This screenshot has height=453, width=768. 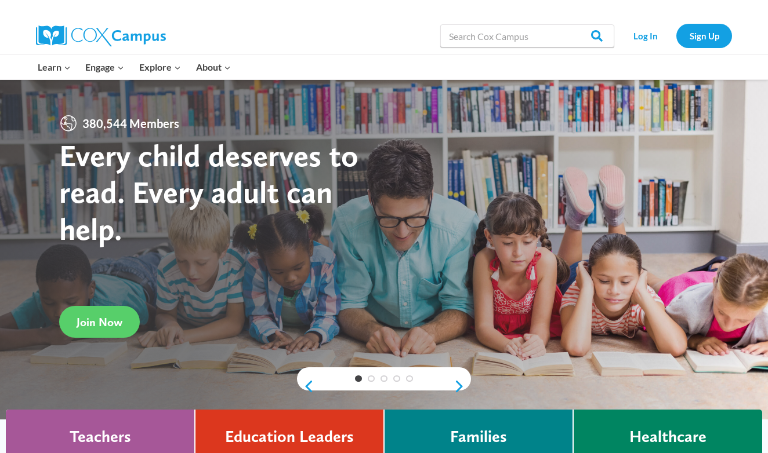 What do you see at coordinates (358, 379) in the screenshot?
I see `a: 1` at bounding box center [358, 379].